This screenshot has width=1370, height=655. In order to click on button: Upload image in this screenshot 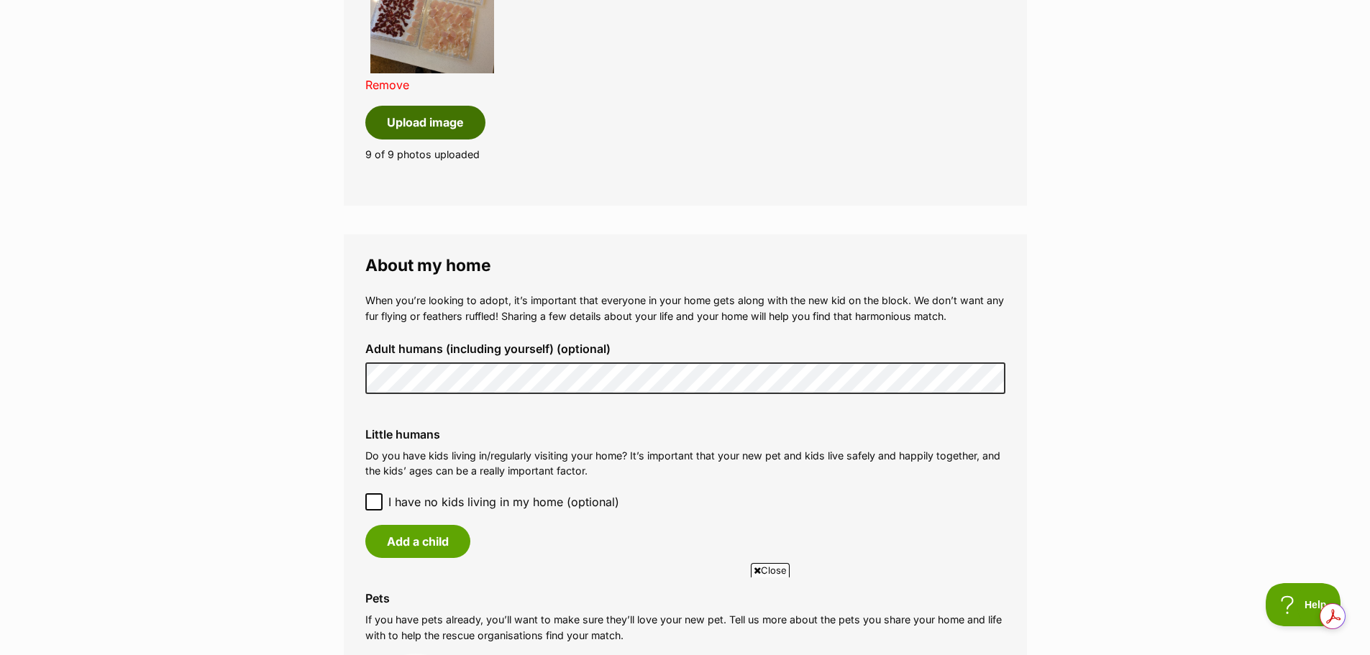, I will do `click(425, 122)`.